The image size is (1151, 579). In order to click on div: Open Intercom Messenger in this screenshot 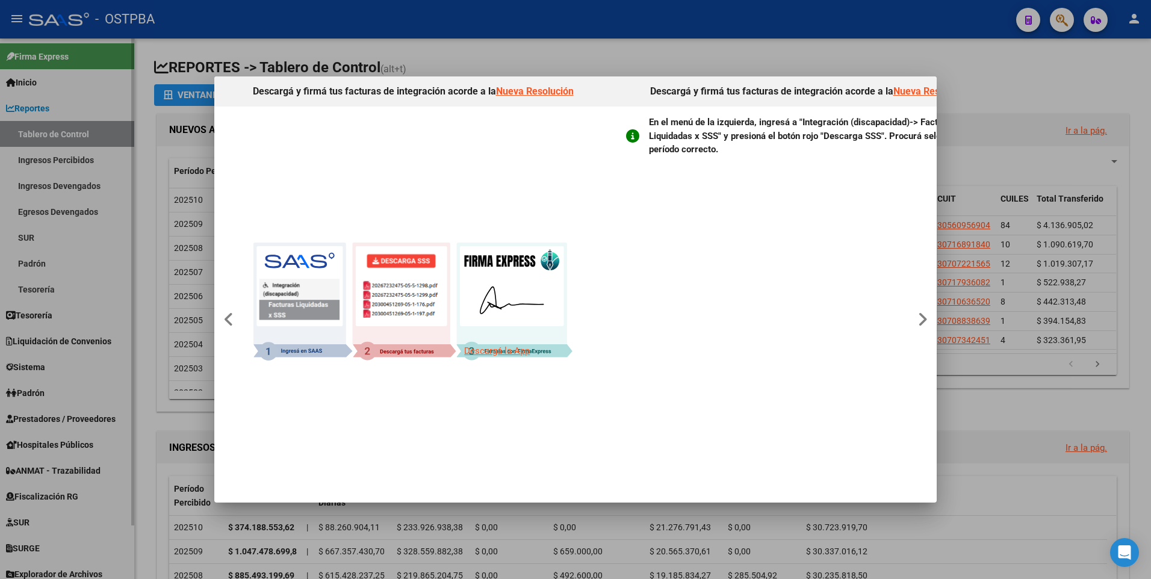, I will do `click(1124, 552)`.